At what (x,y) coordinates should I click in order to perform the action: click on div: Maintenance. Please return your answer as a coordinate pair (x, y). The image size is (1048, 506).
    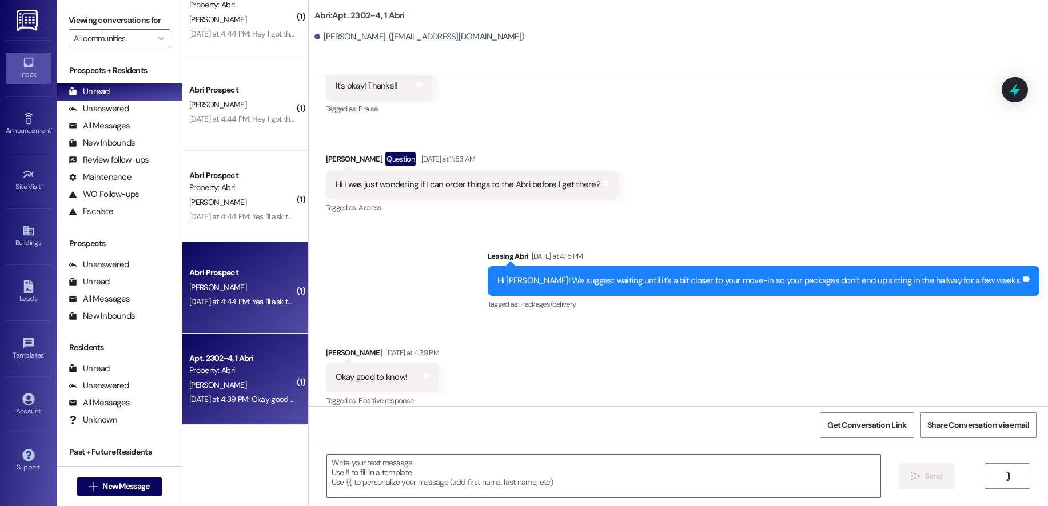
    Looking at the image, I should click on (100, 177).